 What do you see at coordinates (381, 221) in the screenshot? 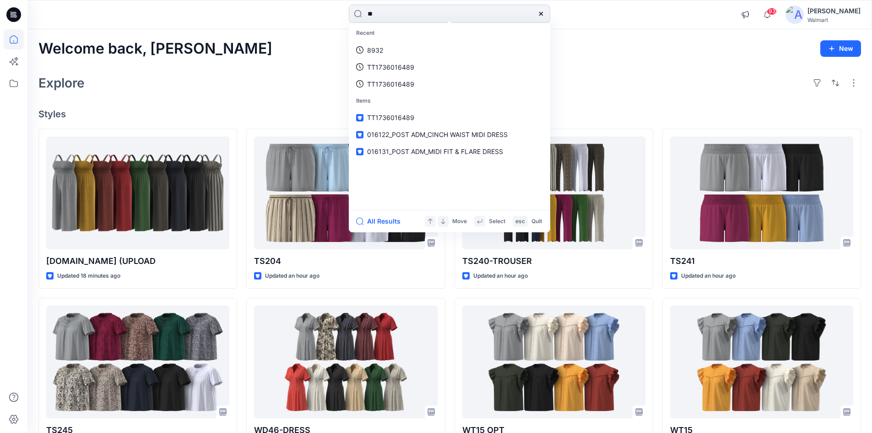
I see `a: All Results` at bounding box center [381, 221].